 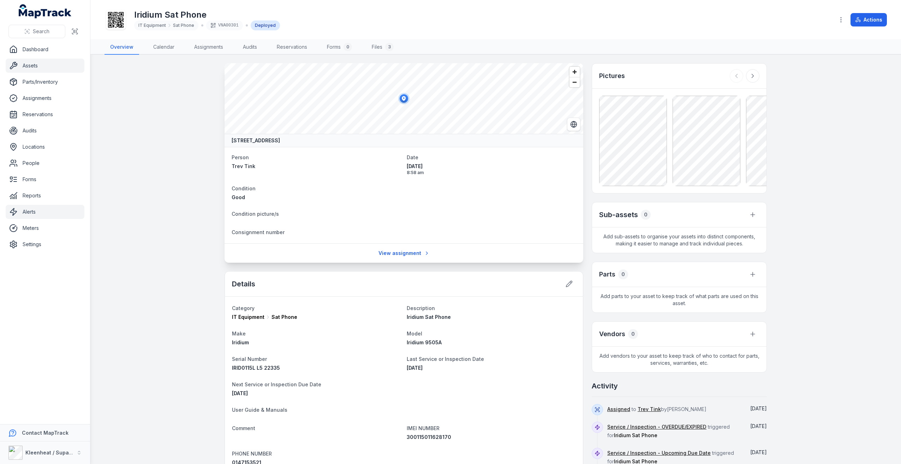 What do you see at coordinates (45, 196) in the screenshot?
I see `a: Reports` at bounding box center [45, 196].